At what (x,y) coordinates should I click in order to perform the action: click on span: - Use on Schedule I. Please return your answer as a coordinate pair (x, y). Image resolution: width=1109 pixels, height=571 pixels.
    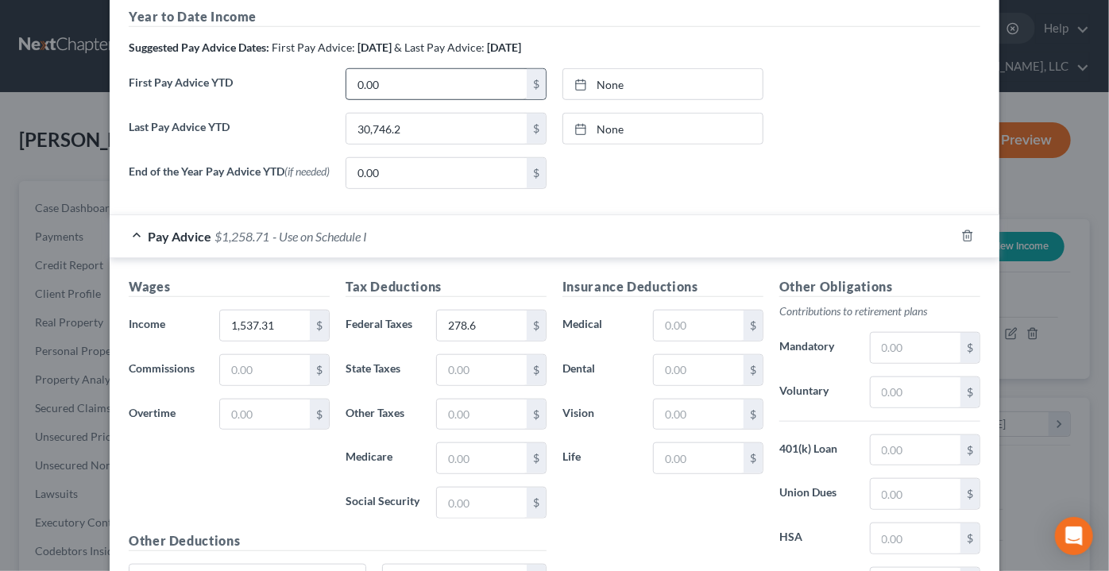
    Looking at the image, I should click on (319, 236).